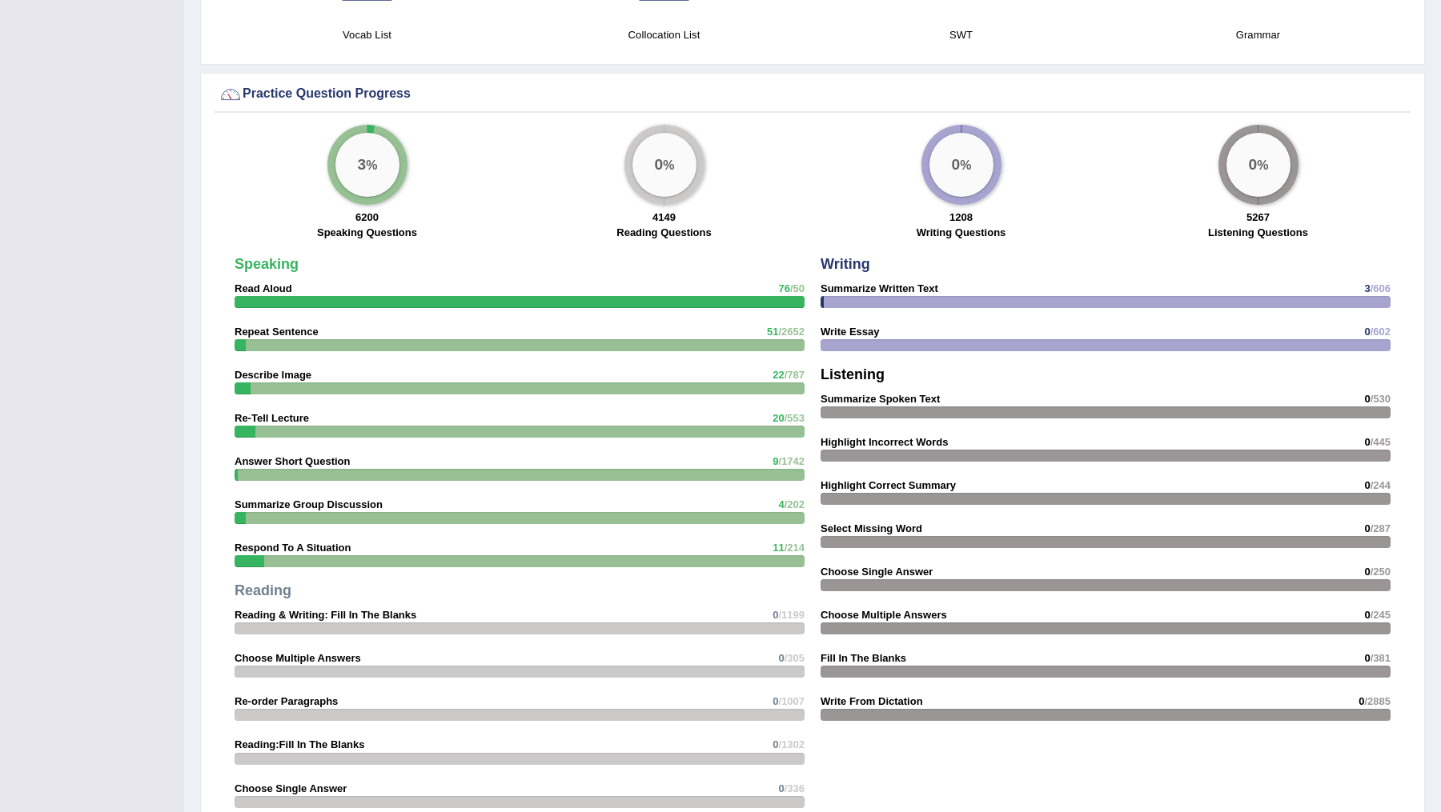 This screenshot has height=812, width=1441. Describe the element at coordinates (1377, 701) in the screenshot. I see `span: /2885` at that location.